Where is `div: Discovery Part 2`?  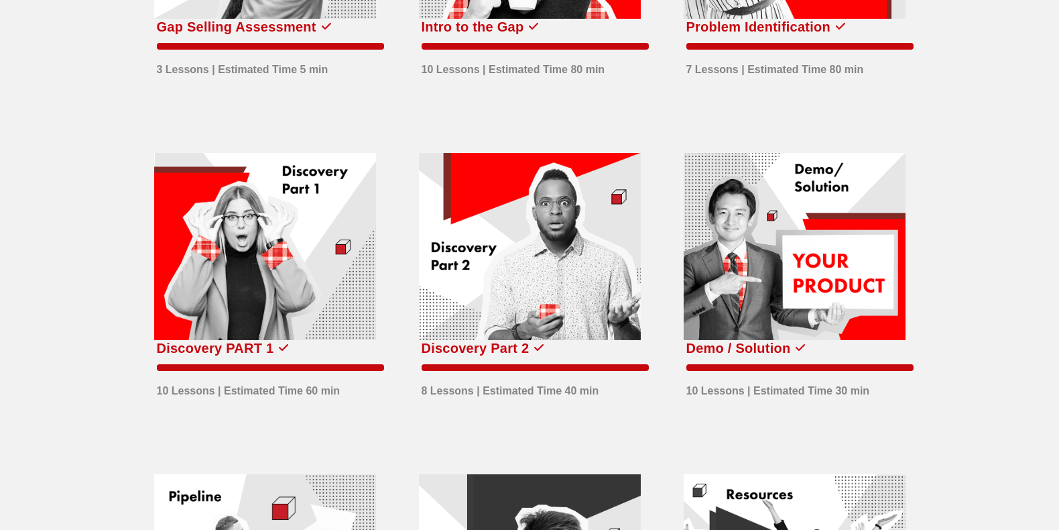 div: Discovery Part 2 is located at coordinates (475, 348).